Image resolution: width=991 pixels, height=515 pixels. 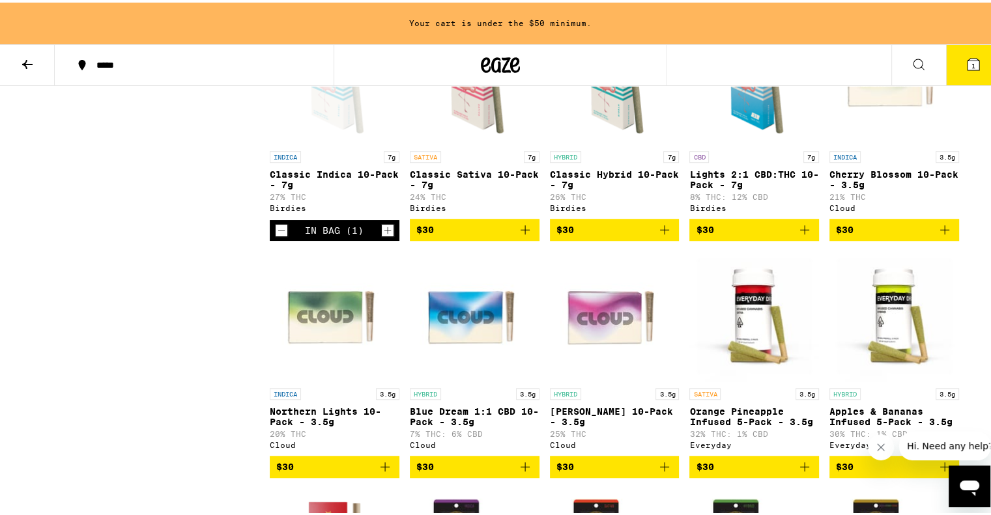 What do you see at coordinates (754, 194) in the screenshot?
I see `p: 8% THC: 12% CBD` at bounding box center [754, 194].